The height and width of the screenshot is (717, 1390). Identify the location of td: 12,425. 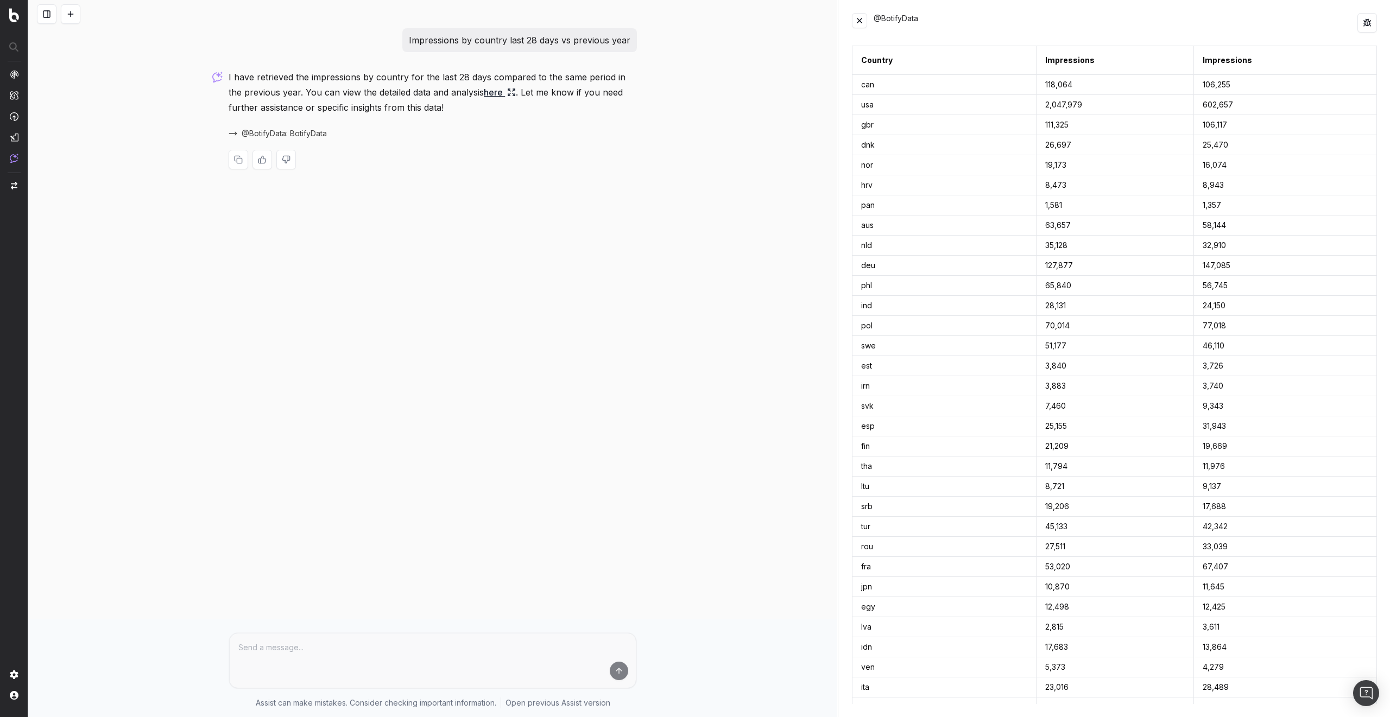
(1286, 607).